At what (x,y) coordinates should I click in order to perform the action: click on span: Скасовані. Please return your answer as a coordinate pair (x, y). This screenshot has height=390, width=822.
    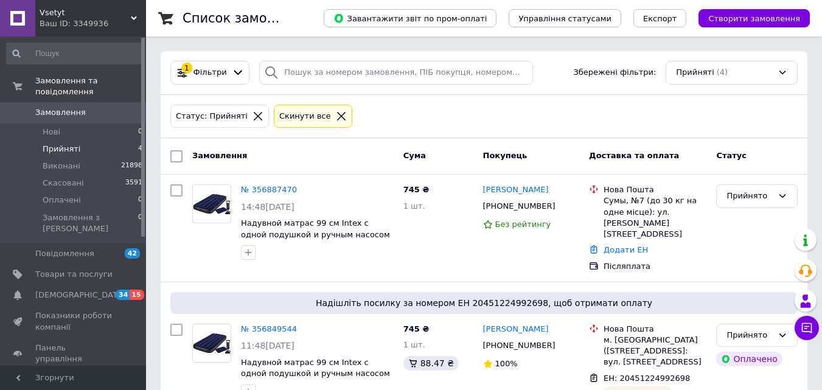
    Looking at the image, I should click on (63, 183).